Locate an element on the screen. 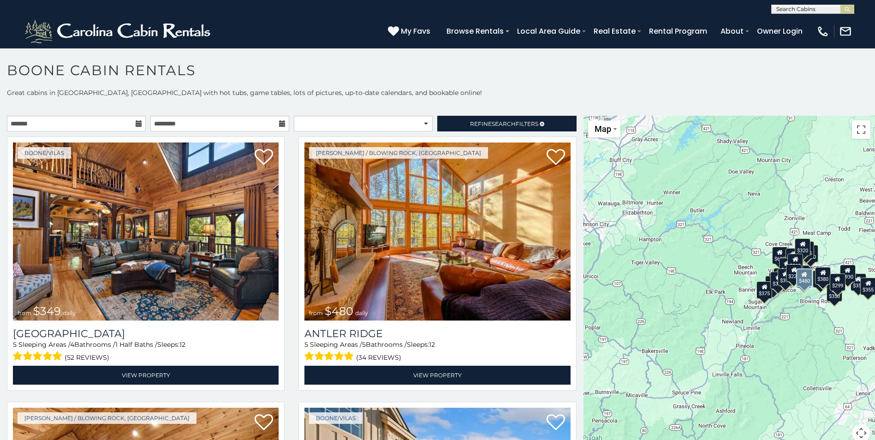  a: Browse Rentals is located at coordinates (475, 31).